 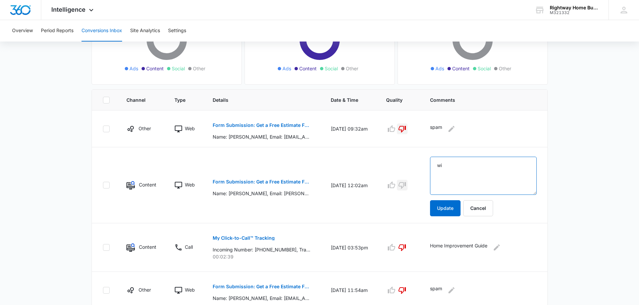 What do you see at coordinates (177, 31) in the screenshot?
I see `button: Settings` at bounding box center [177, 31].